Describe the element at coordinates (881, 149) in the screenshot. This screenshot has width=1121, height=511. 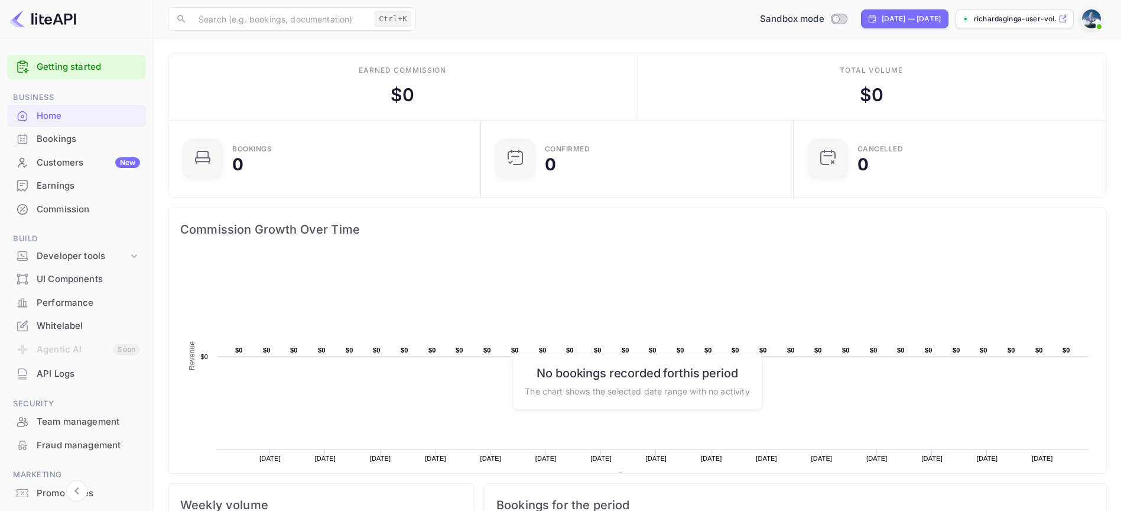
I see `div: CANCELLED` at that location.